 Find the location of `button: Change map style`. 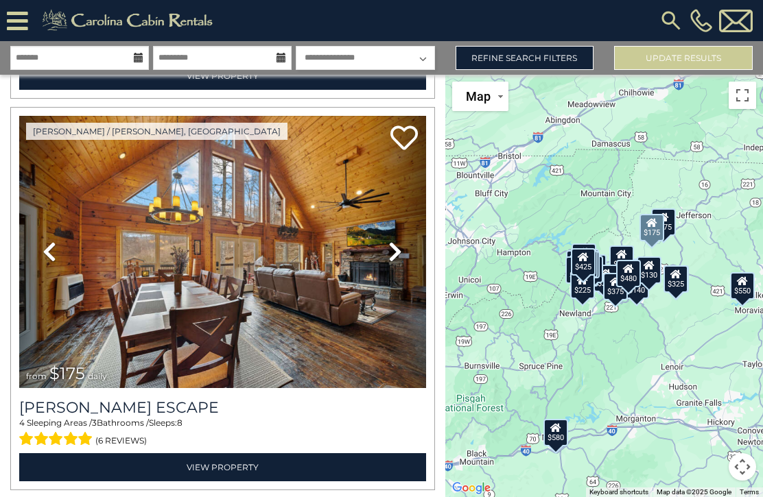

button: Change map style is located at coordinates (480, 96).